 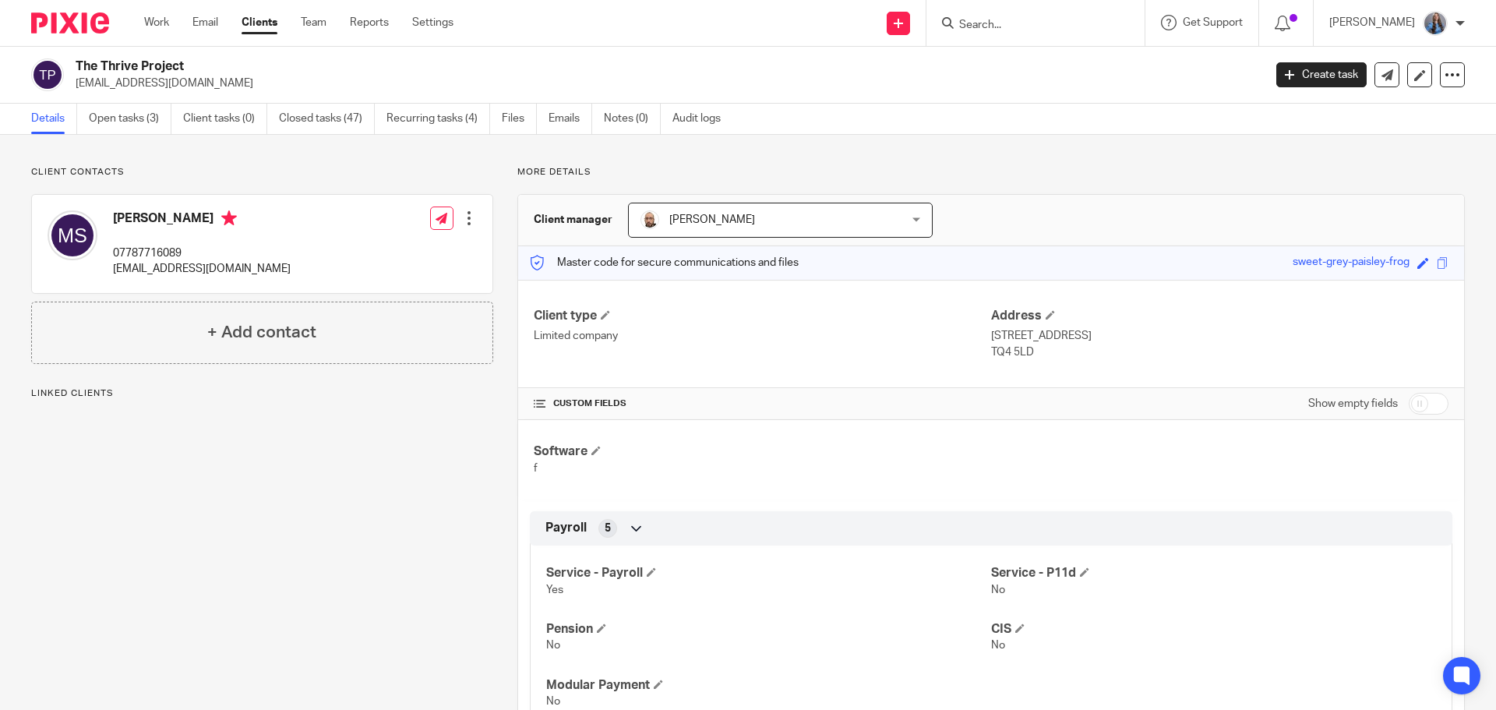 What do you see at coordinates (54, 118) in the screenshot?
I see `a: Details` at bounding box center [54, 118].